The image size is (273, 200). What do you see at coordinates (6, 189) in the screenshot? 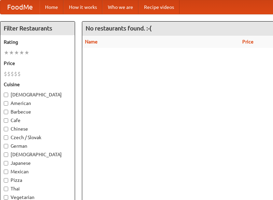
I see `input: Thai` at bounding box center [6, 189].